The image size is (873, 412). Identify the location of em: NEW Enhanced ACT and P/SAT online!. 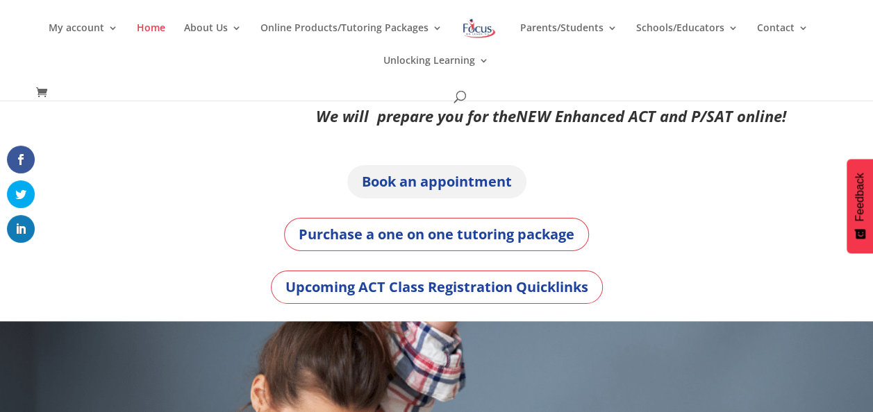
(651, 116).